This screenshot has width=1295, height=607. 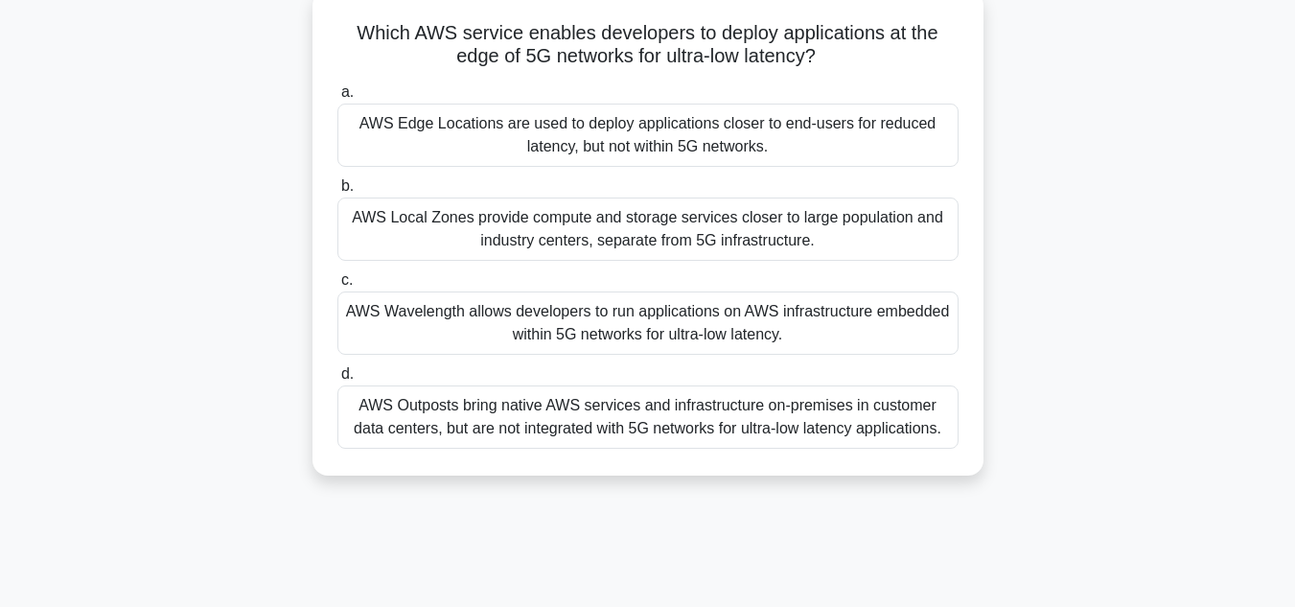 What do you see at coordinates (648, 417) in the screenshot?
I see `div: AWS Outposts bring native AWS services and infrastructure on-premises in customer data centers, b...` at bounding box center [648, 417].